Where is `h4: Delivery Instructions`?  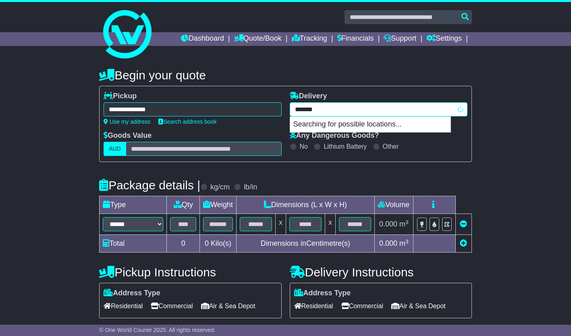
h4: Delivery Instructions is located at coordinates (381, 272).